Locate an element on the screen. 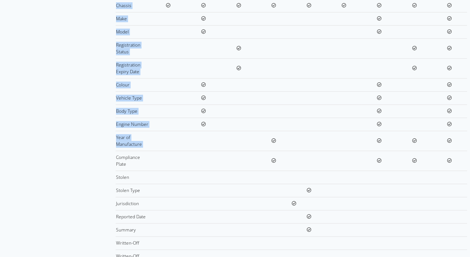  td: Reported Date is located at coordinates (133, 216).